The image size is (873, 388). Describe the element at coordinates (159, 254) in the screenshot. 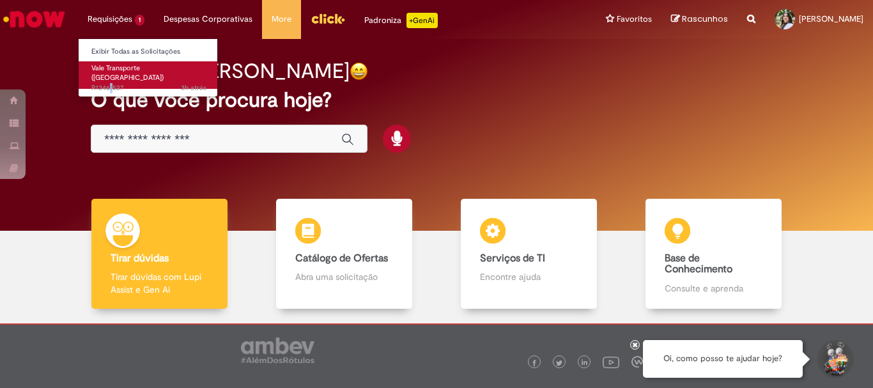

I see `a: Tirar dúvidas Tirar dúvidas com Lupi Assist e Gen Ai` at that location.